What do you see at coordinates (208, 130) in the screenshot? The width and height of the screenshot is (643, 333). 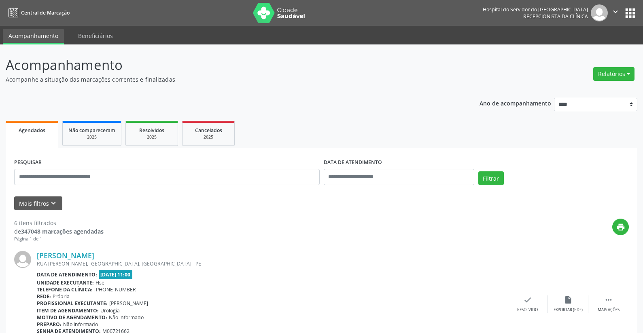 I see `span: Cancelados` at bounding box center [208, 130].